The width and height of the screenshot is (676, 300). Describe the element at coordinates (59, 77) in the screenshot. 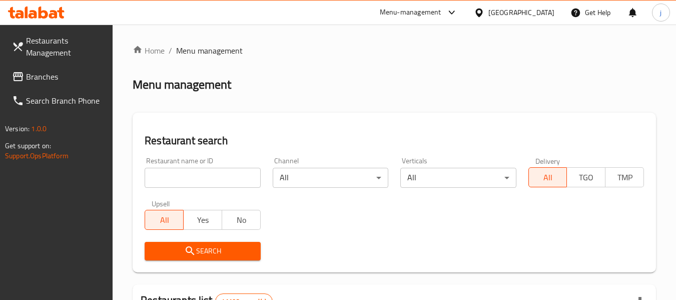

I see `a: Branches` at that location.